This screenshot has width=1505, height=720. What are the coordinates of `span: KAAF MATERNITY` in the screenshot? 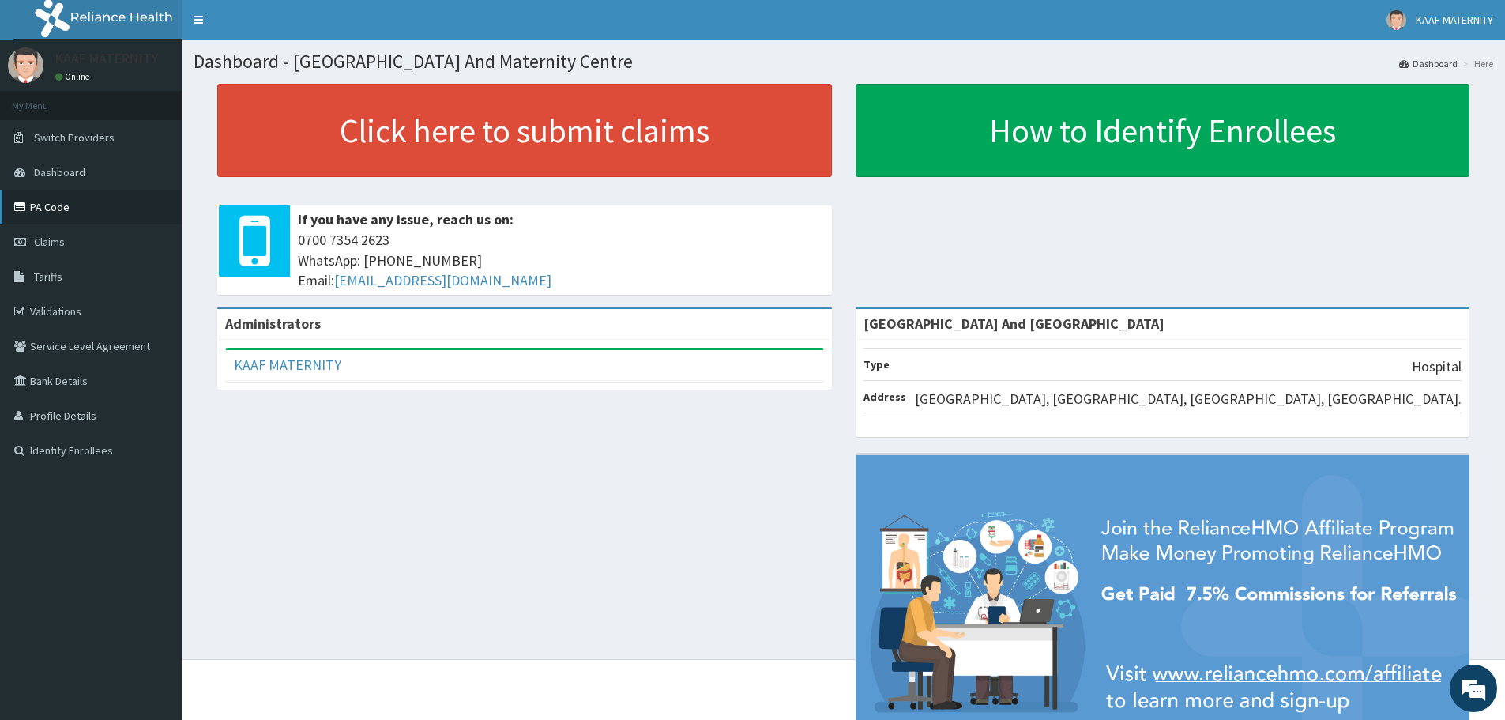 It's located at (1454, 20).